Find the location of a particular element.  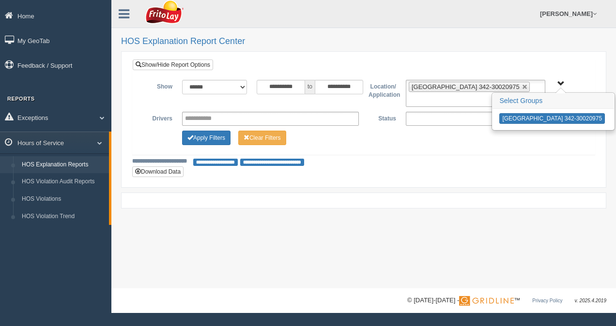

a: HOS Explanation Reports is located at coordinates (63, 165).